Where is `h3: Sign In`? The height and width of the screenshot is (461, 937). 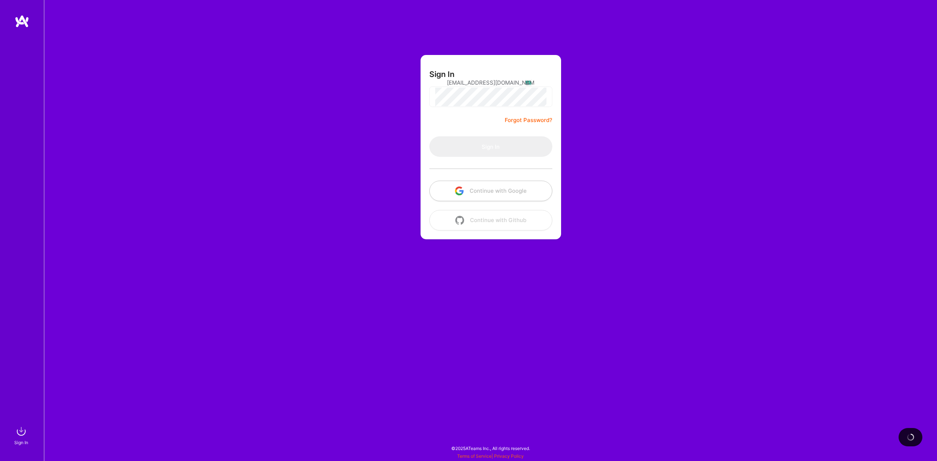 h3: Sign In is located at coordinates (442, 74).